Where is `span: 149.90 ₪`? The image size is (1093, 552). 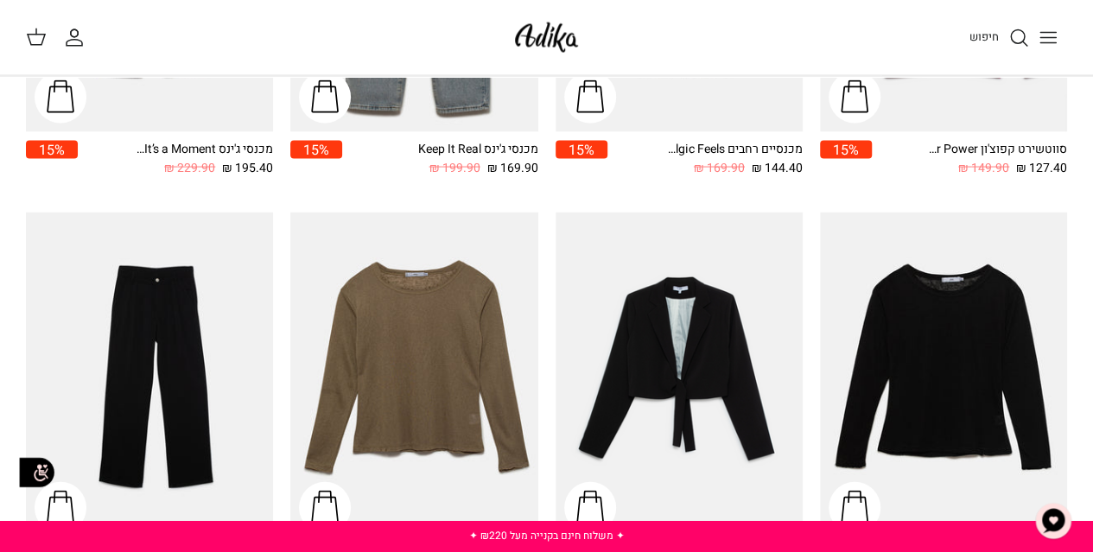
span: 149.90 ₪ is located at coordinates (984, 169).